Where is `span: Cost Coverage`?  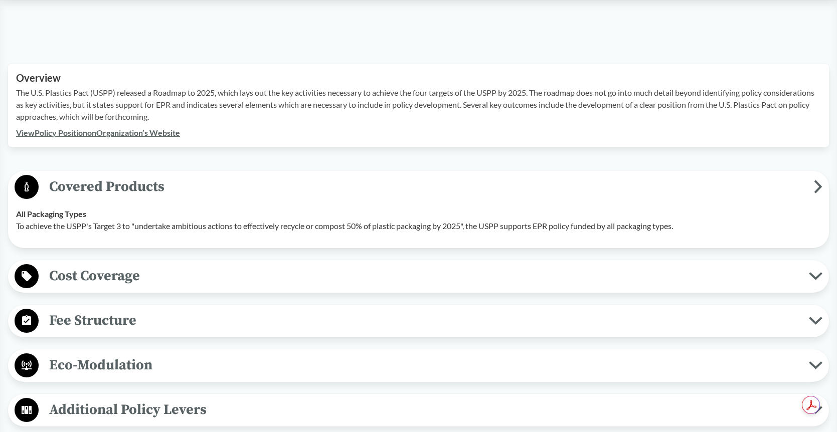
span: Cost Coverage is located at coordinates (424, 276).